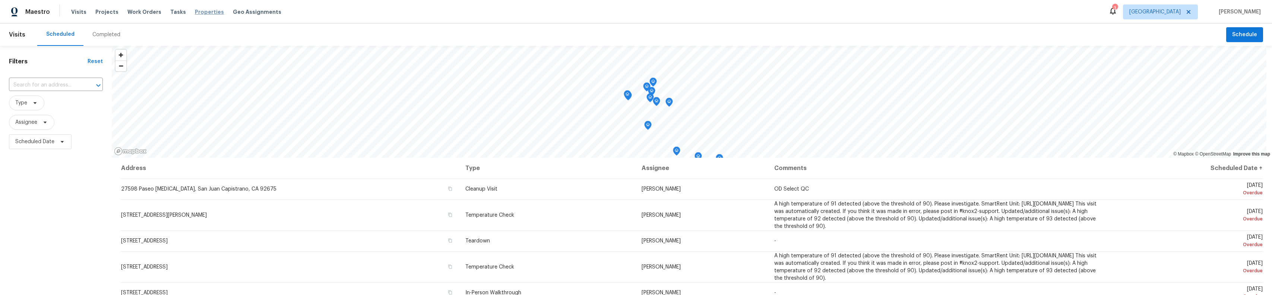 The image size is (1272, 295). What do you see at coordinates (940, 168) in the screenshot?
I see `th: Comments` at bounding box center [940, 168].